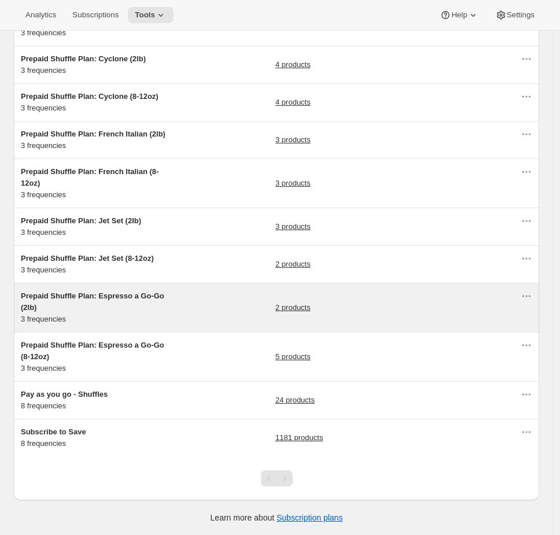 This screenshot has width=560, height=535. I want to click on button: Actions for Subscribe to Save, so click(526, 432).